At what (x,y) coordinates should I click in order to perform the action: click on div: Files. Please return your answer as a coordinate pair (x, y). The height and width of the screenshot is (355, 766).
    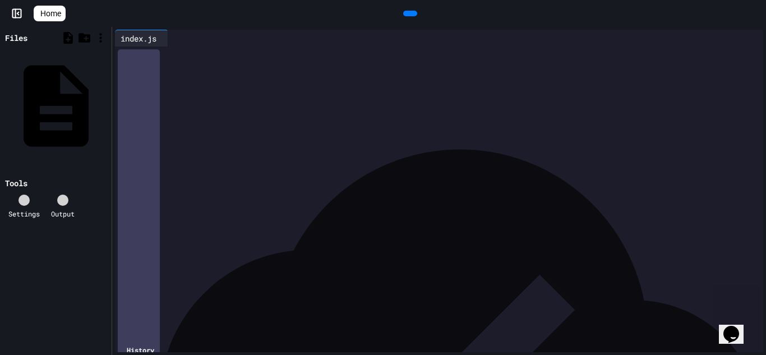
    Looking at the image, I should click on (16, 38).